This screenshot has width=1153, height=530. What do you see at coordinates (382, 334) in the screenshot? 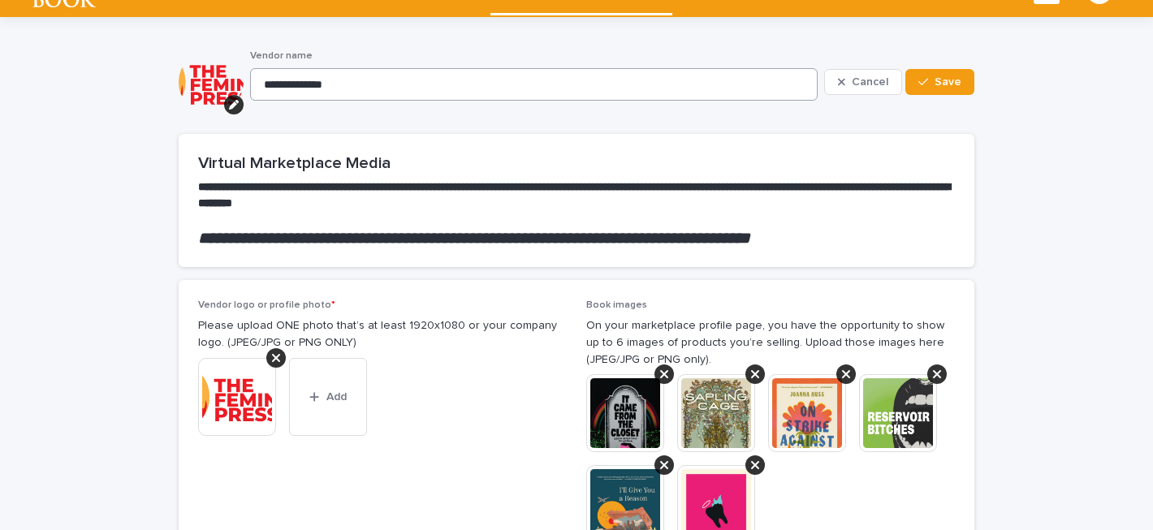
I see `p: Please upload ONE photo that’s at least 1920x1080 or your company logo. (JPEG/JPG or PNG ONLY)` at bounding box center [382, 334].